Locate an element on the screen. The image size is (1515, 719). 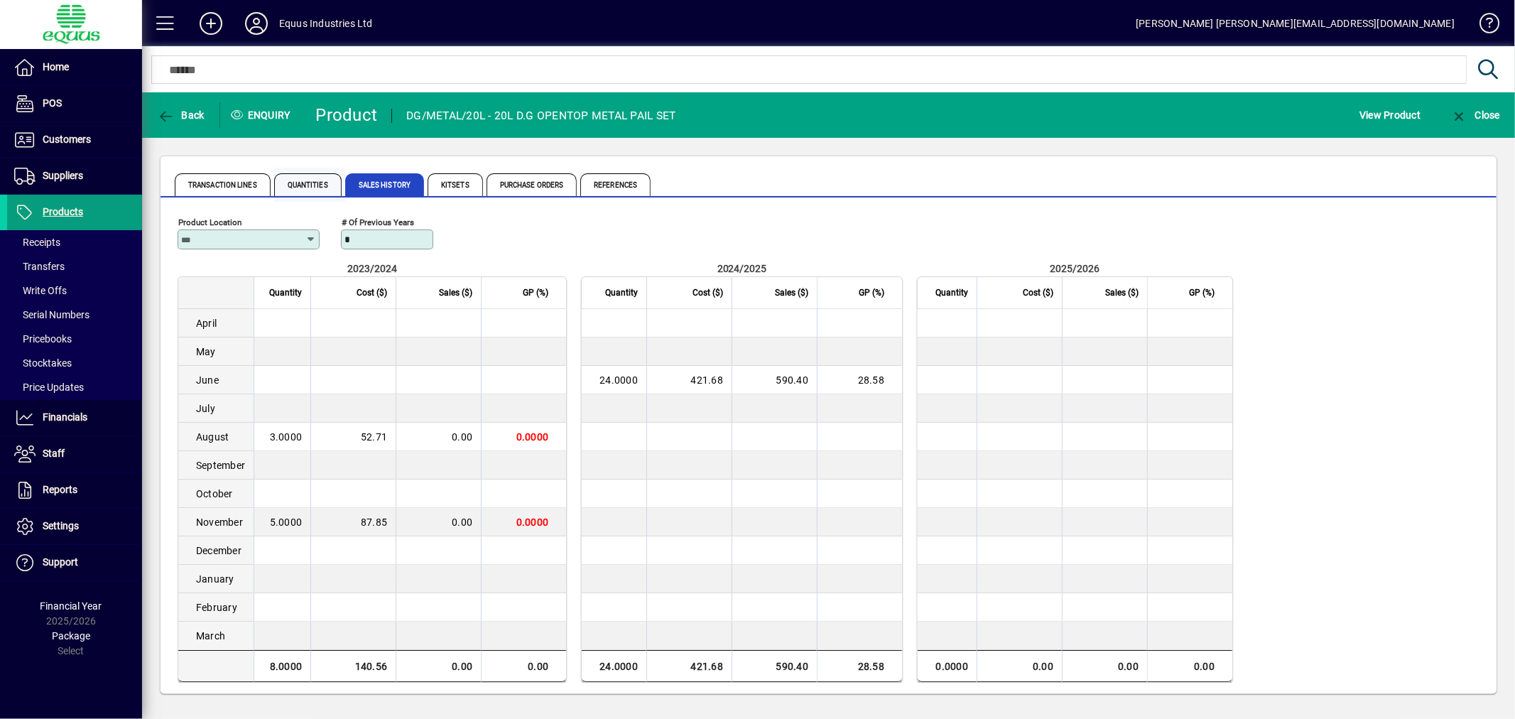
mat-label: # of previous years is located at coordinates (378, 222).